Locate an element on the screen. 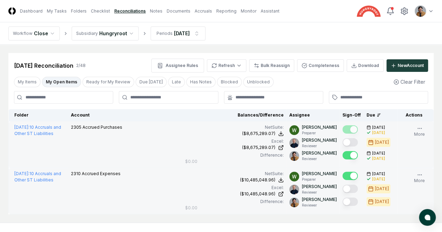 The width and height of the screenshot is (442, 232). button: Refresh is located at coordinates (226, 66).